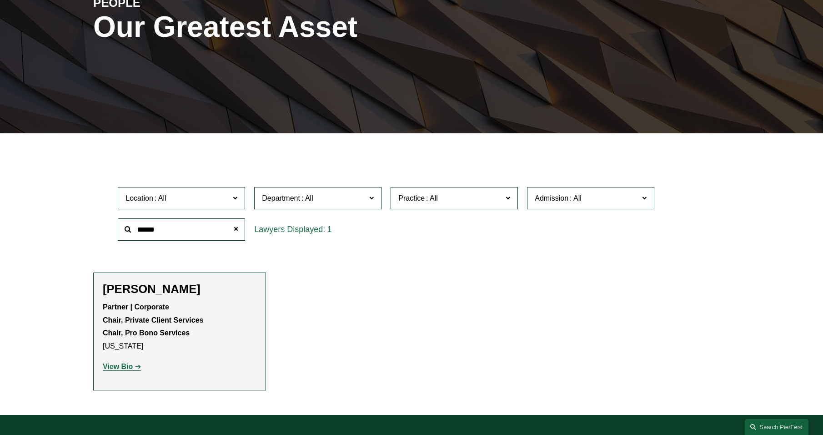  I want to click on h1: Our Greatest Asset, so click(305, 27).